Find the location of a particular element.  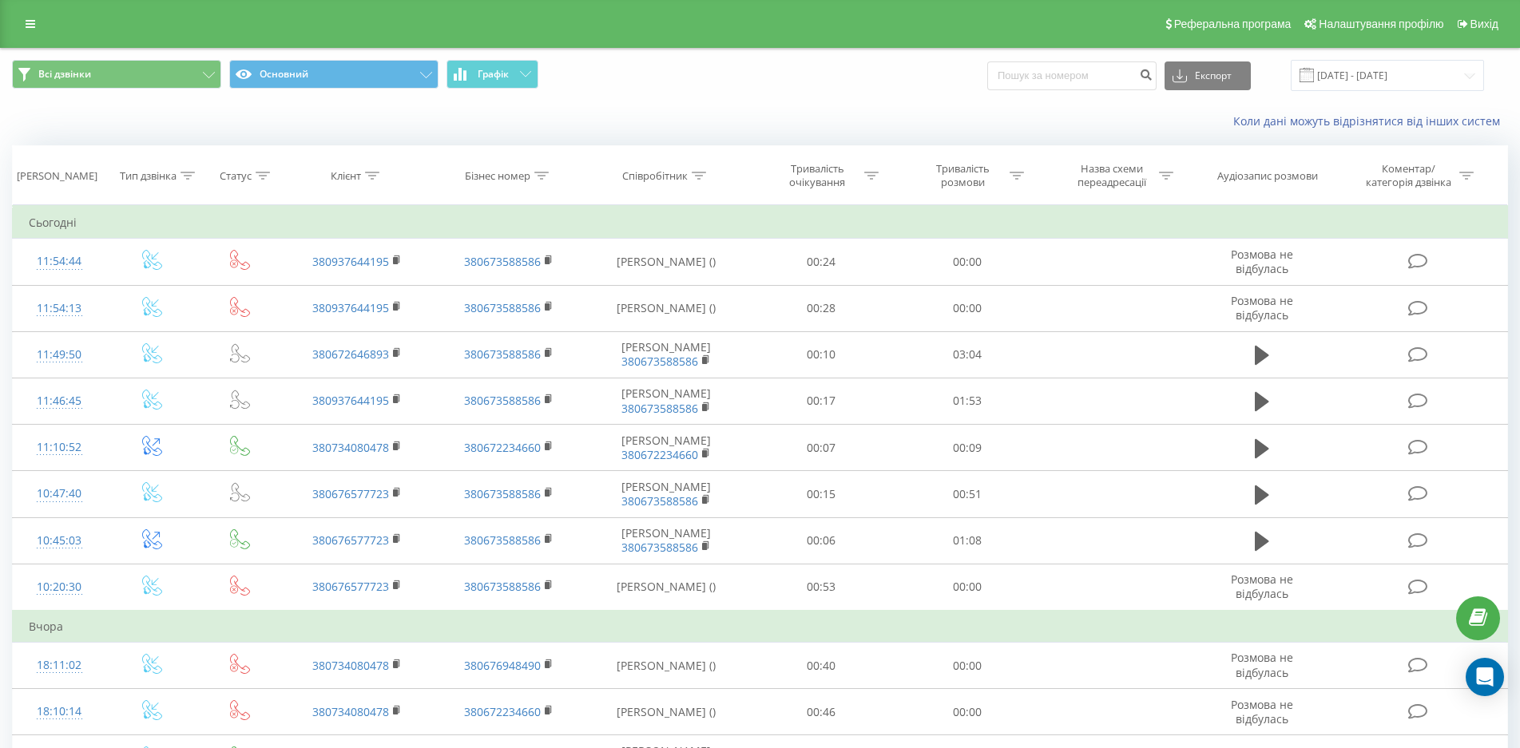

span: Графік is located at coordinates (493, 74).